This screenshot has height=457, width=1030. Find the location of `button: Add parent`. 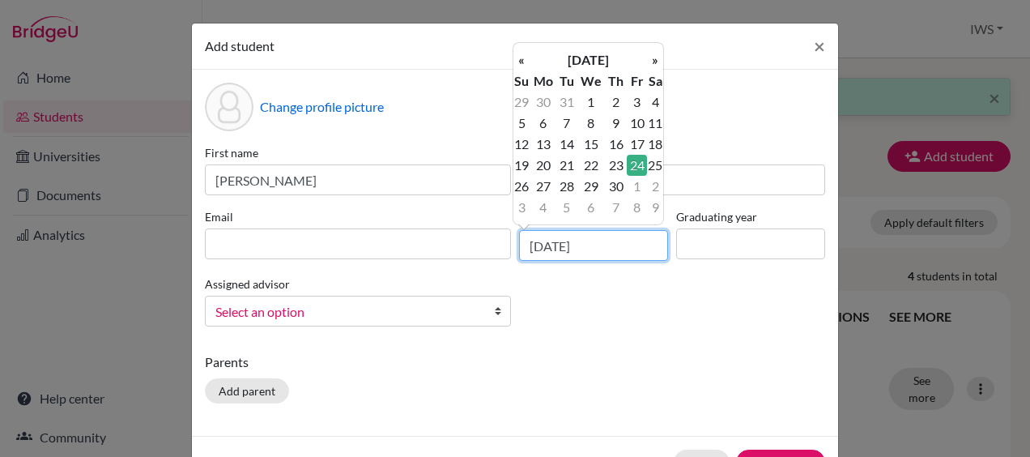

button: Add parent is located at coordinates (247, 390).